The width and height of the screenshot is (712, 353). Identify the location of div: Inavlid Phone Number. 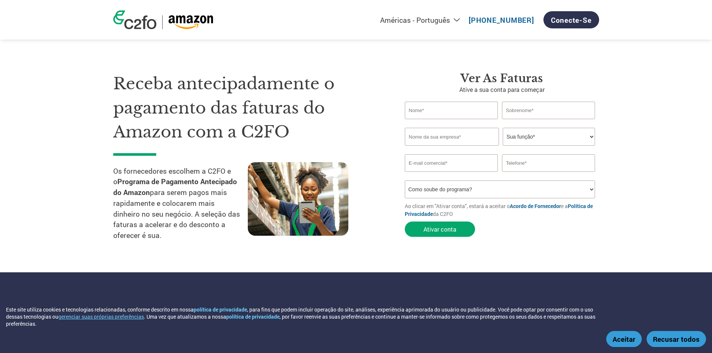
(548, 175).